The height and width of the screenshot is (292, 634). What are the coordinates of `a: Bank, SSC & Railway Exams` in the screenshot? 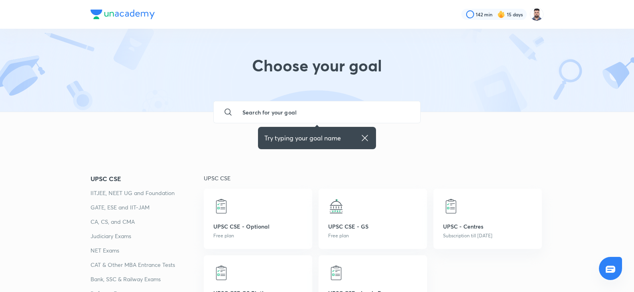 It's located at (147, 279).